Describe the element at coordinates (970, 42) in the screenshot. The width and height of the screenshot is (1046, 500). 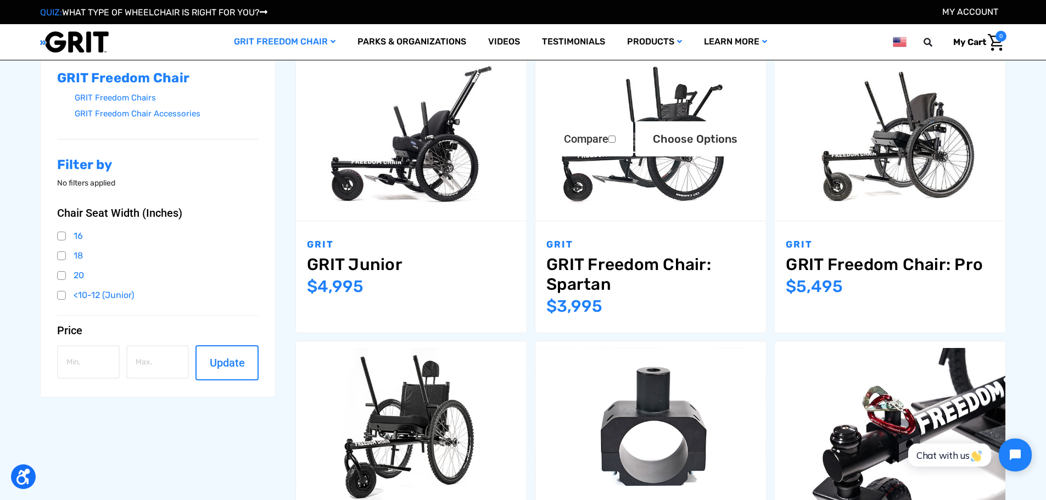
I see `span: My Cart` at that location.